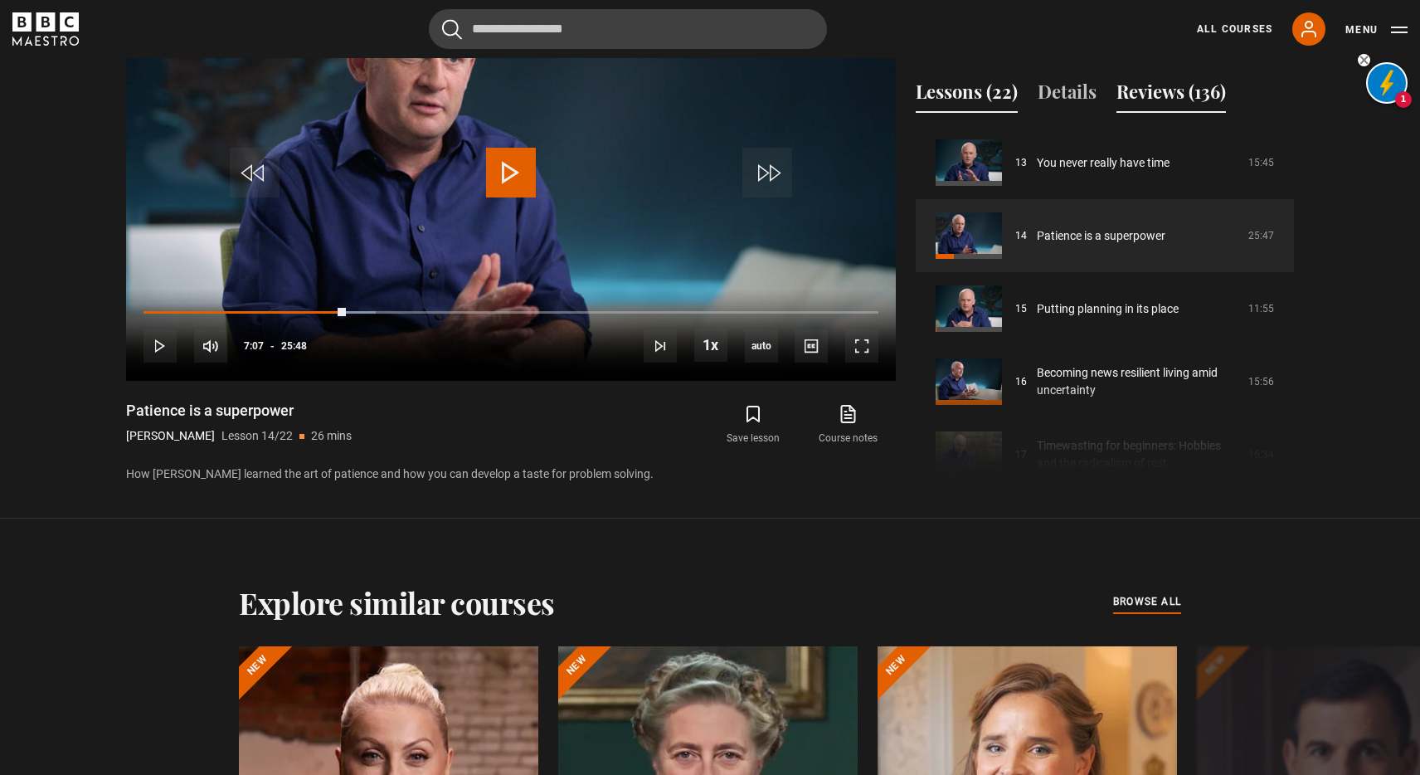 The width and height of the screenshot is (1420, 775). I want to click on button: Play, so click(160, 346).